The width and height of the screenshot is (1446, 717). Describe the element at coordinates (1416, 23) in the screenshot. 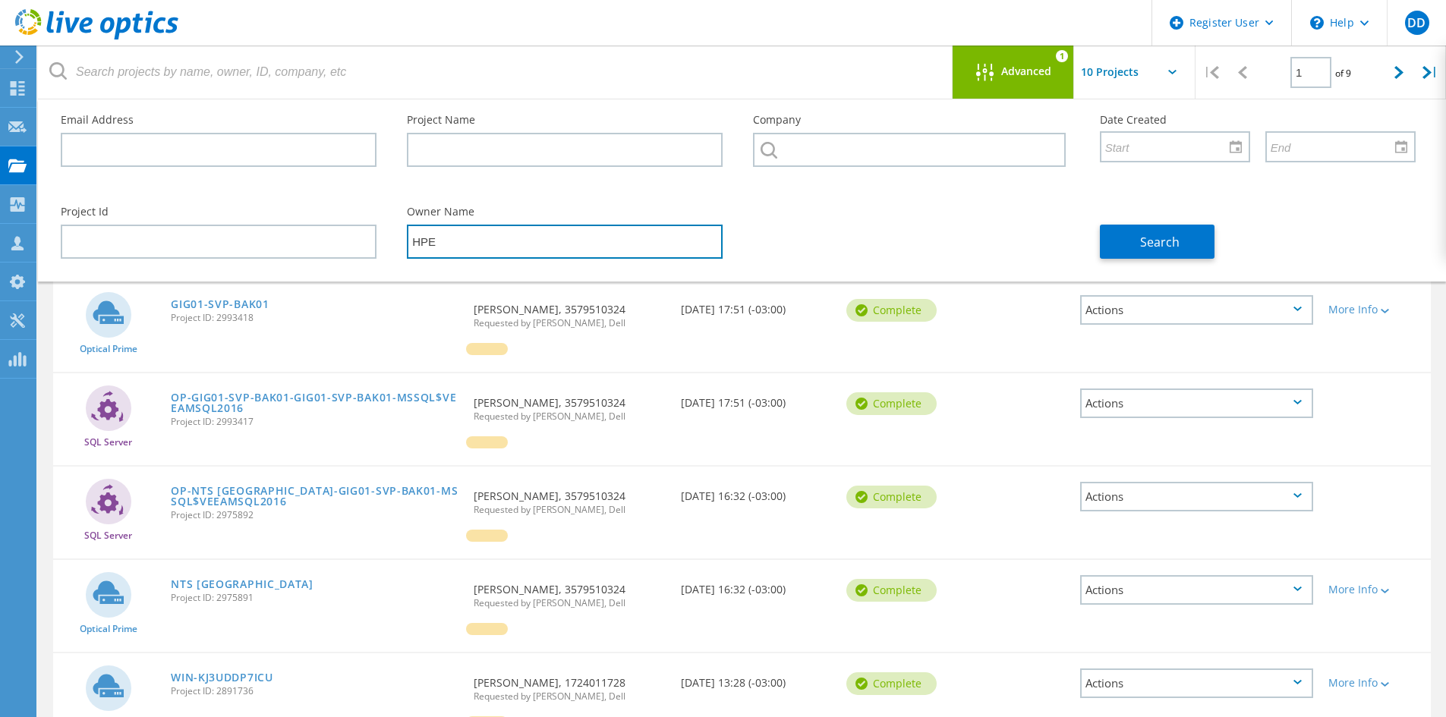

I see `span: DD` at that location.